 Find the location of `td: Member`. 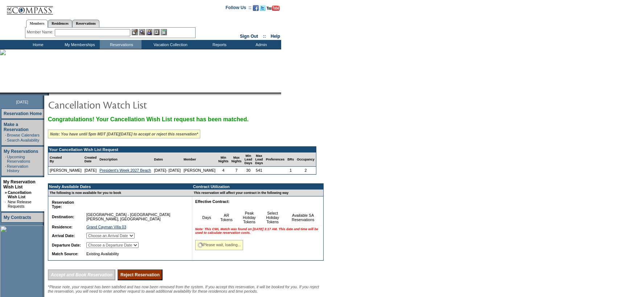

td: Member is located at coordinates (200, 159).